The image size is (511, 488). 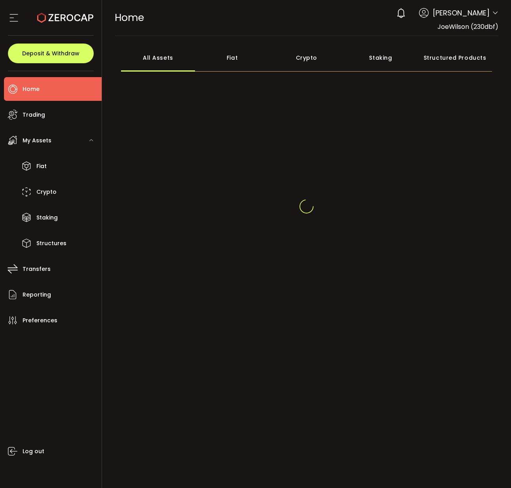 I want to click on span: JoeWilson (230dbf), so click(x=468, y=27).